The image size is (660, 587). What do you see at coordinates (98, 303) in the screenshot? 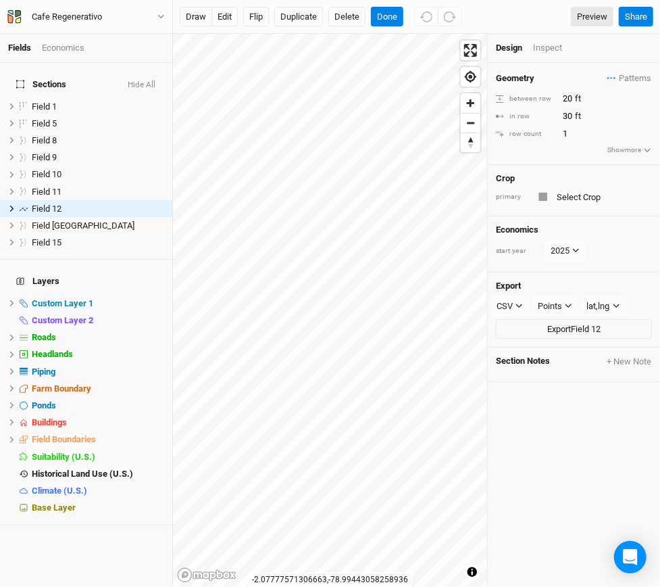
I see `div: Custom Layer 1` at bounding box center [98, 303].